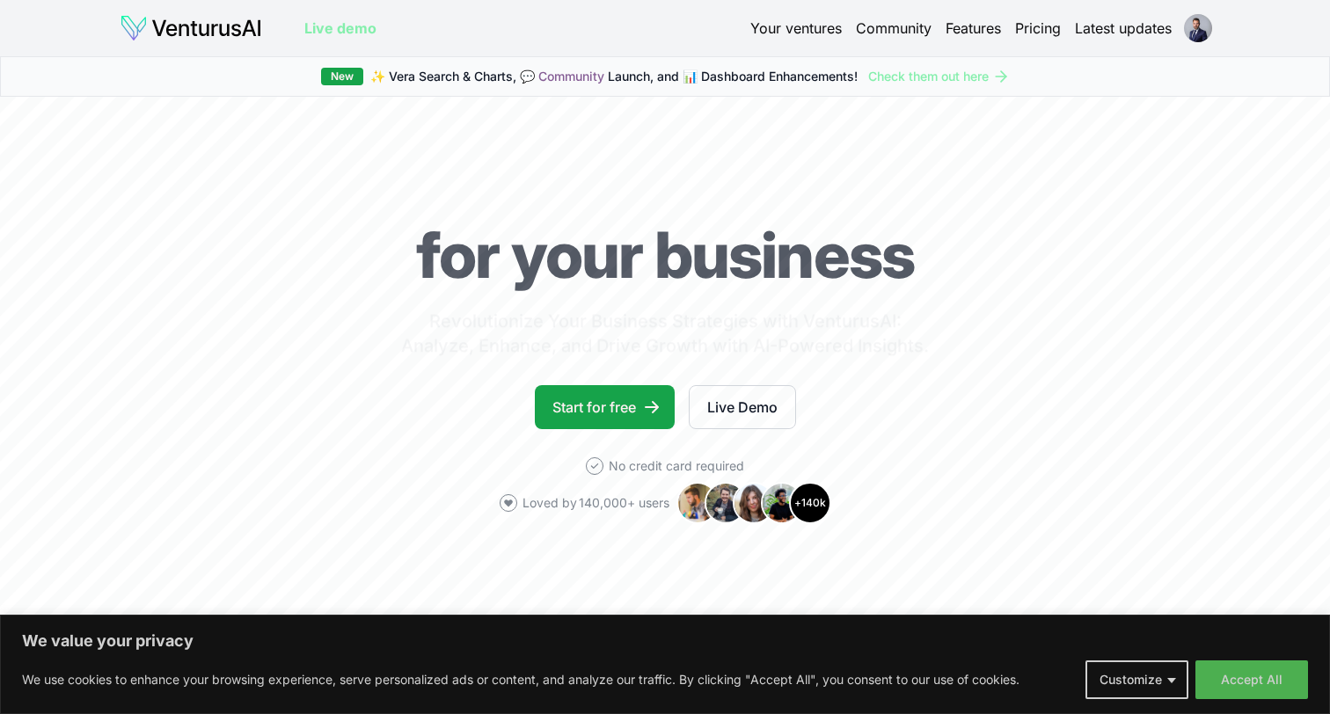 This screenshot has width=1330, height=714. I want to click on a: Check them out here, so click(939, 77).